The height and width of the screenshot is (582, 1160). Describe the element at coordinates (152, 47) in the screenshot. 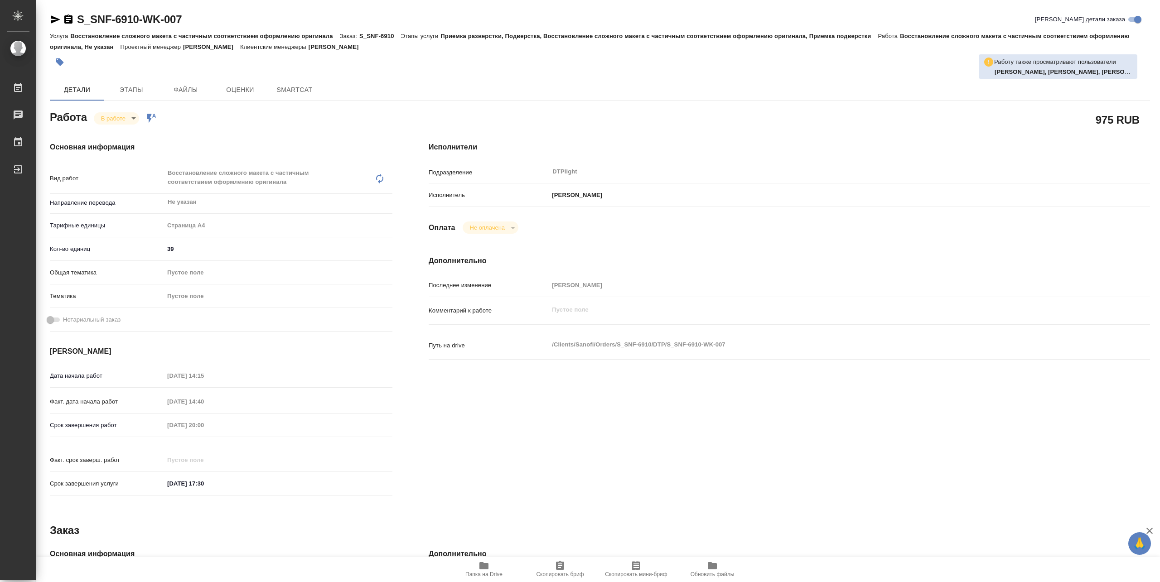

I see `p: Проектный менеджер` at that location.